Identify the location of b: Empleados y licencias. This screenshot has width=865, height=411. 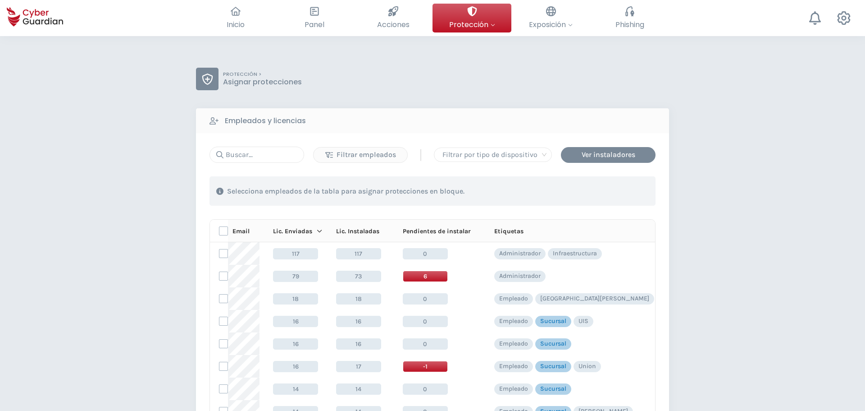
(265, 121).